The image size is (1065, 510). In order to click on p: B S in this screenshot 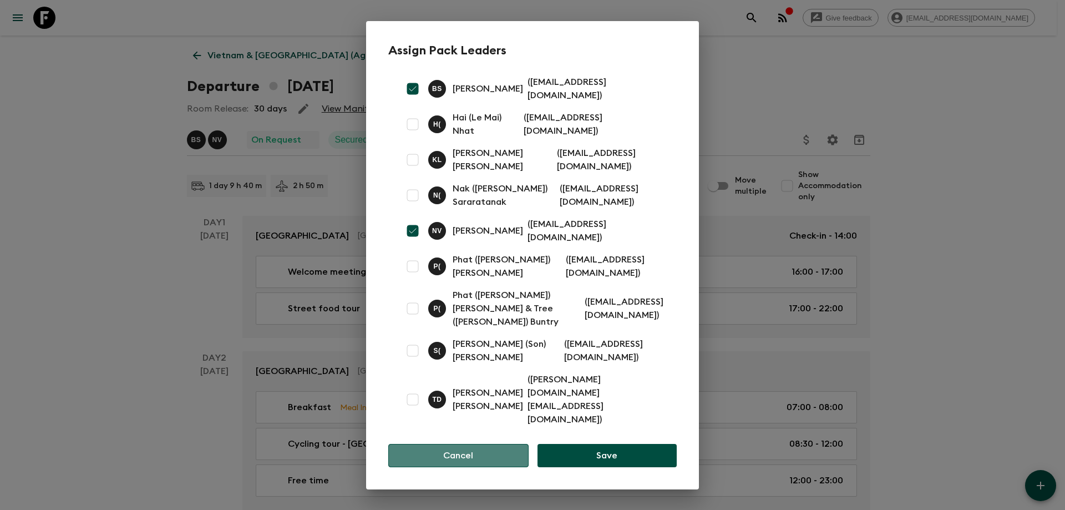, I will do `click(437, 89)`.